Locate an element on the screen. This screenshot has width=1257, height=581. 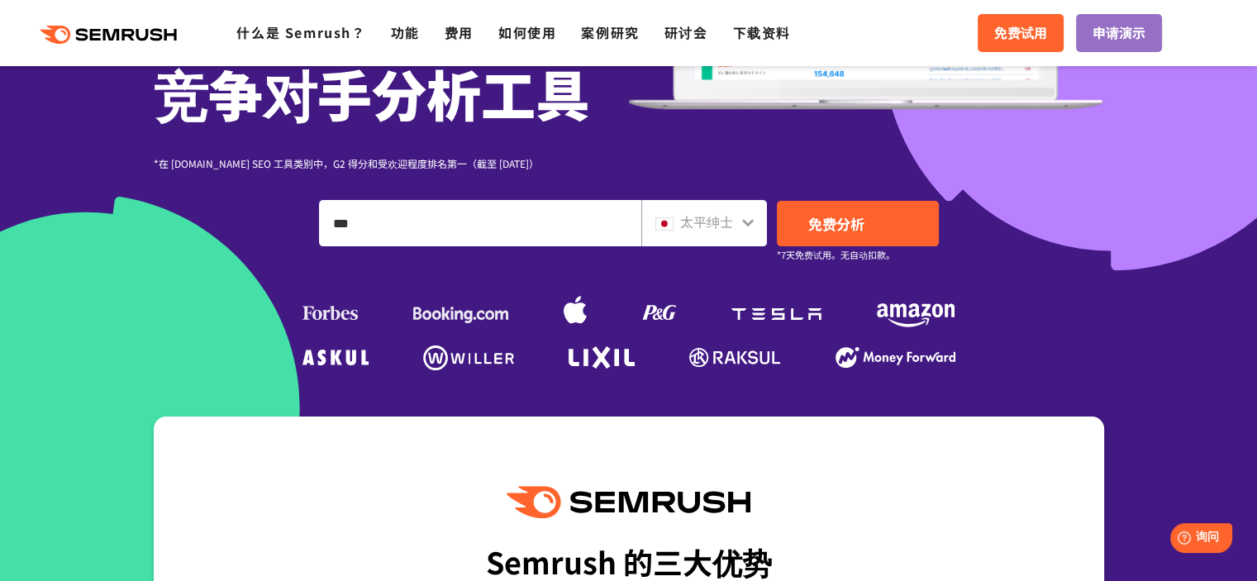
img: Semrush is located at coordinates (628, 502).